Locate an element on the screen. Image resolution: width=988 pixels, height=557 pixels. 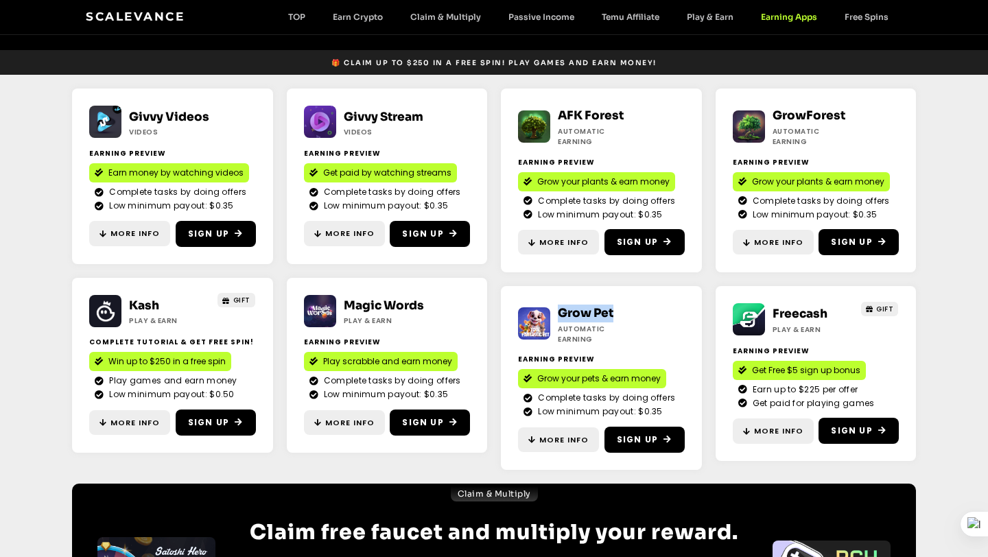
span: Win up to $250 in a free spin is located at coordinates (167, 362).